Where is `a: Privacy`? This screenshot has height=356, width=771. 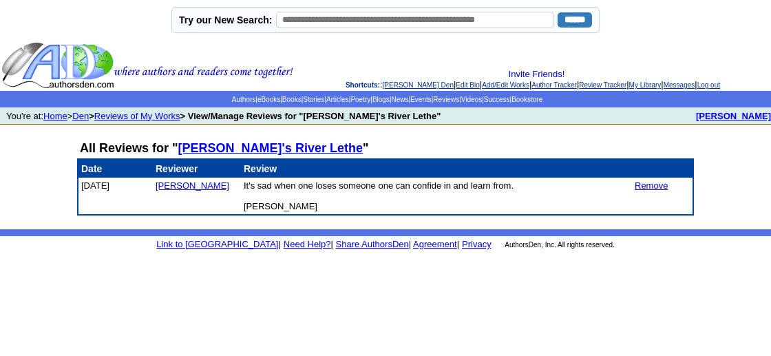 a: Privacy is located at coordinates (476, 244).